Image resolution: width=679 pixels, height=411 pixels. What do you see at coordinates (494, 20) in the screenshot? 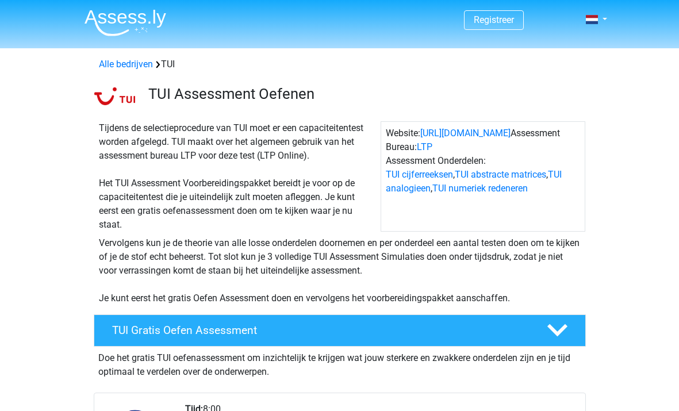
I see `a: Registreer` at bounding box center [494, 20].